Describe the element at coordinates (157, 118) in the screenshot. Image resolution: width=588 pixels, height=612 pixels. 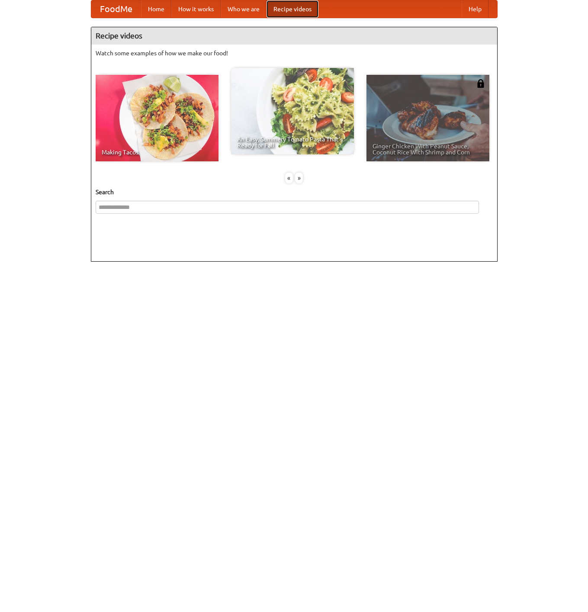
I see `a: Making Tacos` at that location.